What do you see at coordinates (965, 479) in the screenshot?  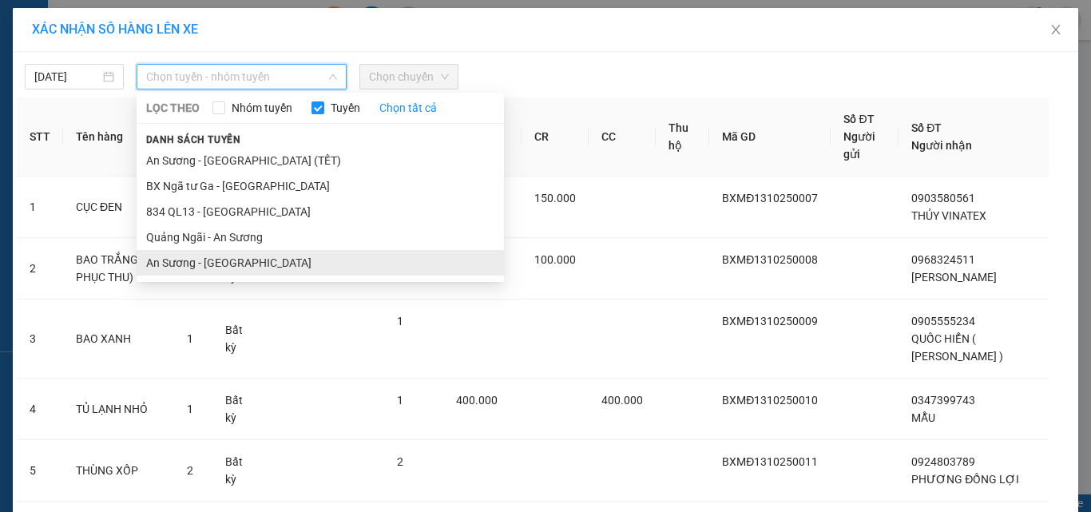 I see `span: PHƯƠNG ĐỒNG LỢI` at bounding box center [965, 479].